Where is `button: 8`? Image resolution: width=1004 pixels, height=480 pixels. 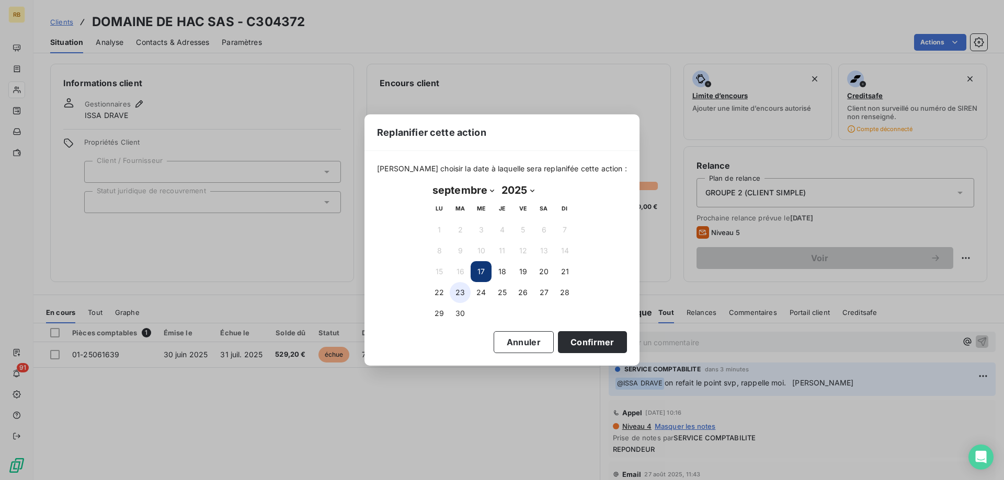 button: 8 is located at coordinates (439, 251).